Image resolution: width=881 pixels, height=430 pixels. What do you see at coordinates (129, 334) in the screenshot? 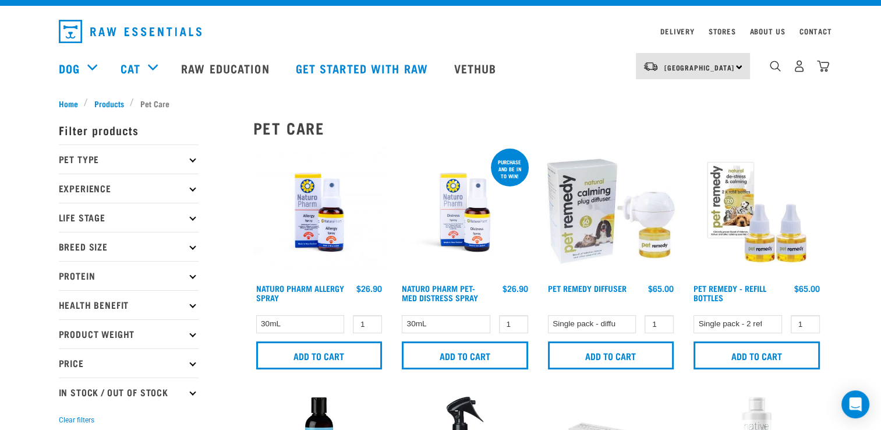
I see `p: Product Weight` at bounding box center [129, 334].